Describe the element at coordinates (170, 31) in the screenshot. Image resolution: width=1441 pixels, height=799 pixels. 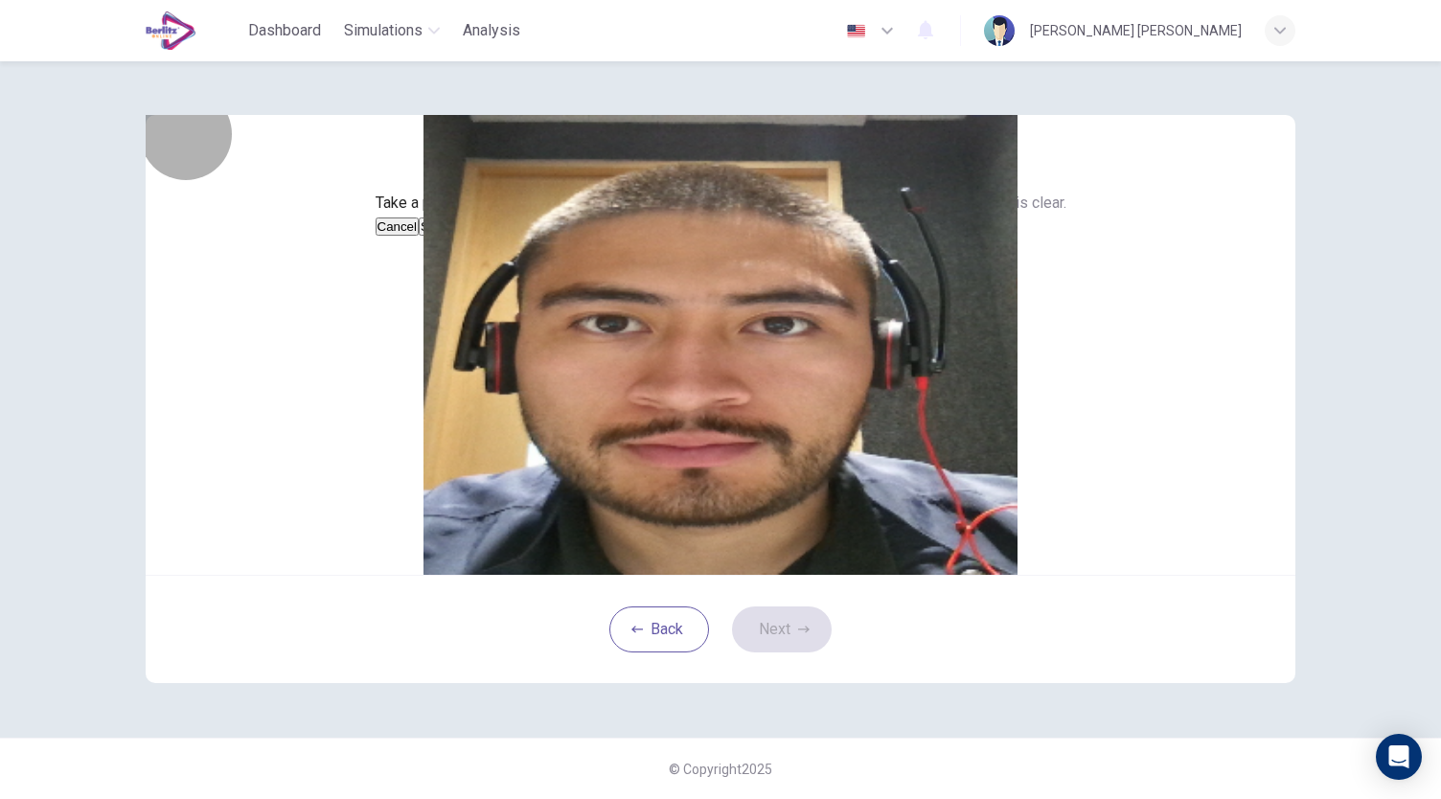
I see `img: EduSynch logo` at that location.